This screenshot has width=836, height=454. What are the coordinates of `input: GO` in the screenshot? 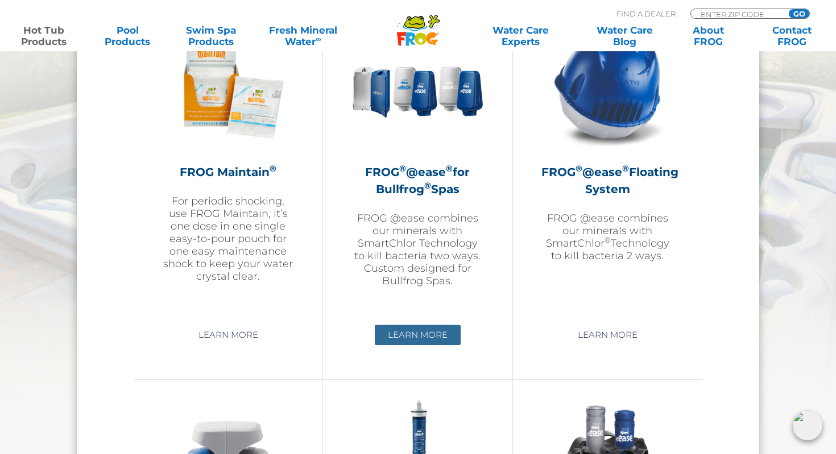 It's located at (799, 14).